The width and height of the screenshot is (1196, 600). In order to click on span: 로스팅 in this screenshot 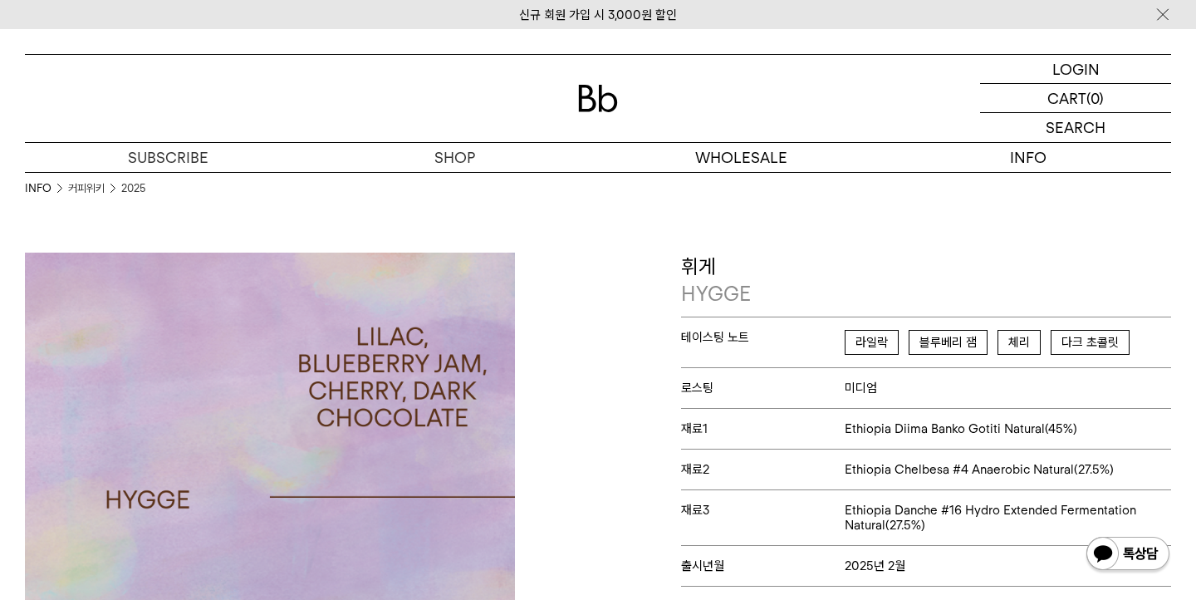, I will do `click(762, 388)`.